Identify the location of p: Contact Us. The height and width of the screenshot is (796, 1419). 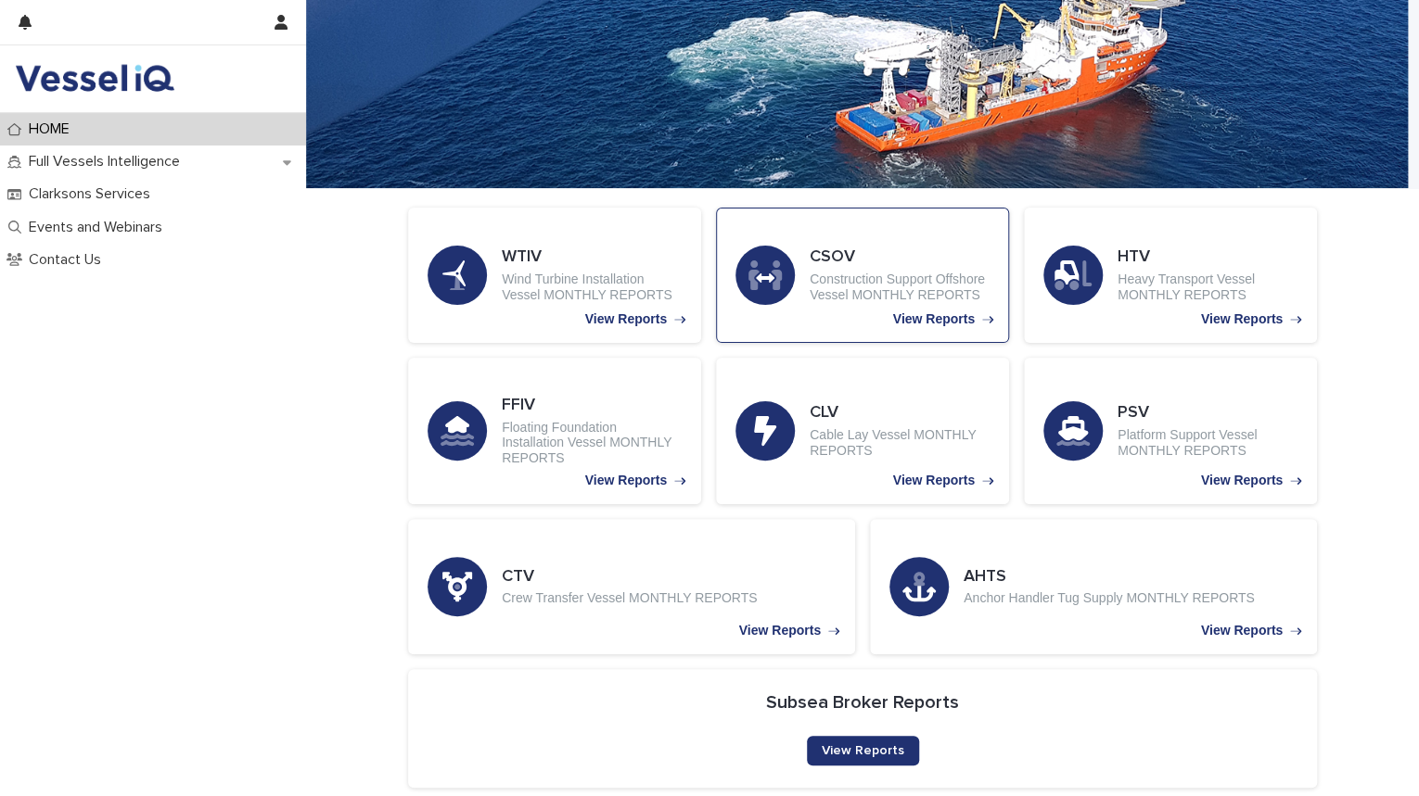
(69, 260).